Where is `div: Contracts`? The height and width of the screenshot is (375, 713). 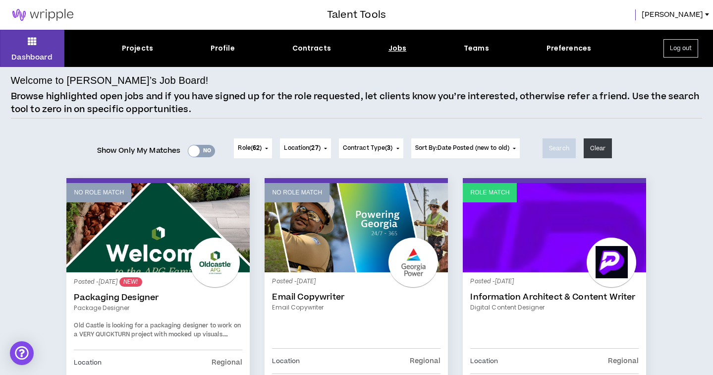
div: Contracts is located at coordinates (312, 48).